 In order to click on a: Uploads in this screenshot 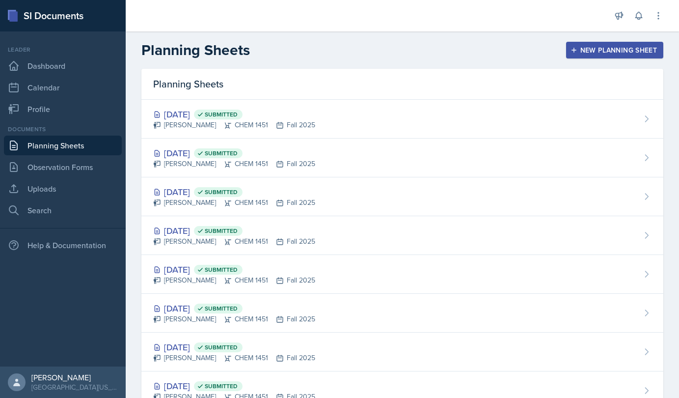, I will do `click(63, 189)`.